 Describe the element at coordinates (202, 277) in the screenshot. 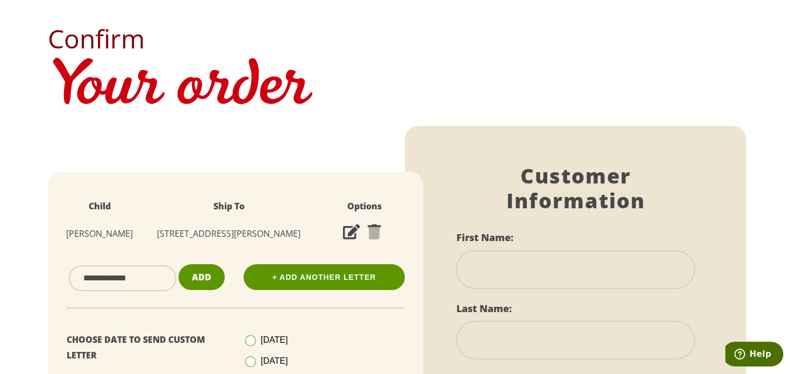

I see `span: Add` at that location.